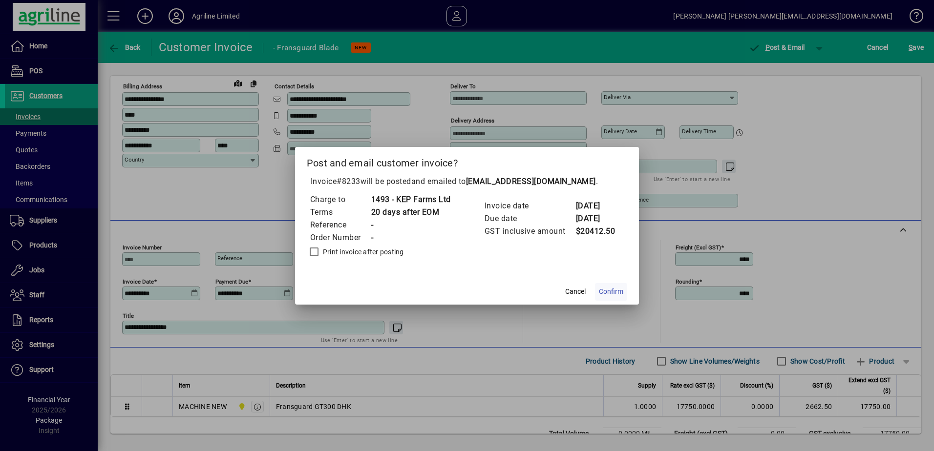  I want to click on label: Print invoice after posting, so click(363, 252).